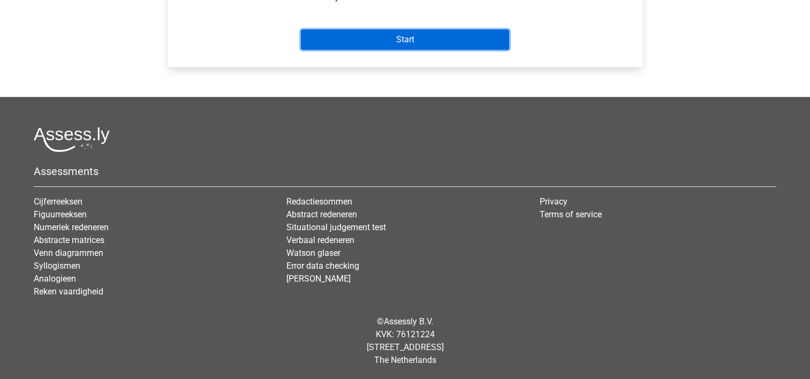 Image resolution: width=810 pixels, height=379 pixels. What do you see at coordinates (72, 139) in the screenshot?
I see `img: Assessly logo` at bounding box center [72, 139].